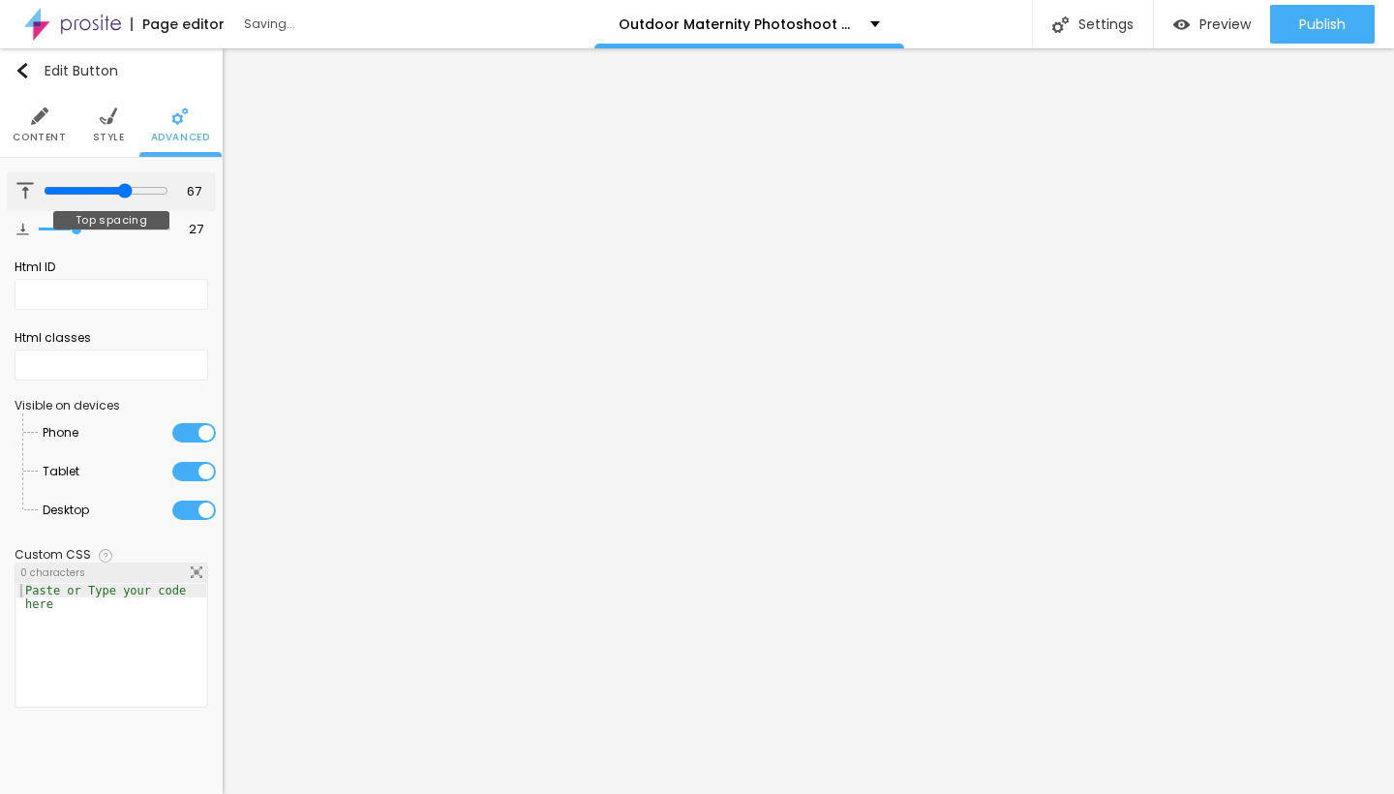  I want to click on div: Paste or Type your code here, so click(111, 597).